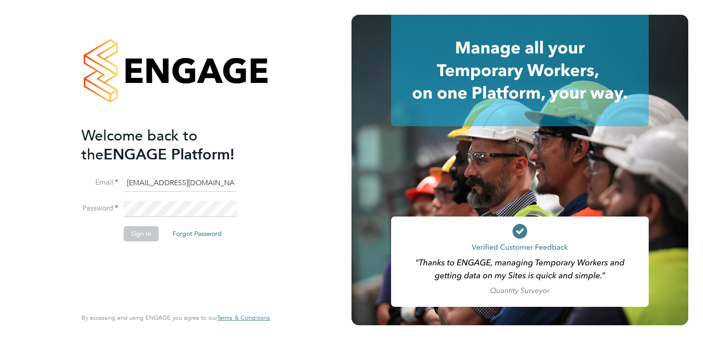 The height and width of the screenshot is (340, 703). Describe the element at coordinates (197, 233) in the screenshot. I see `button: Forgot Password` at that location.